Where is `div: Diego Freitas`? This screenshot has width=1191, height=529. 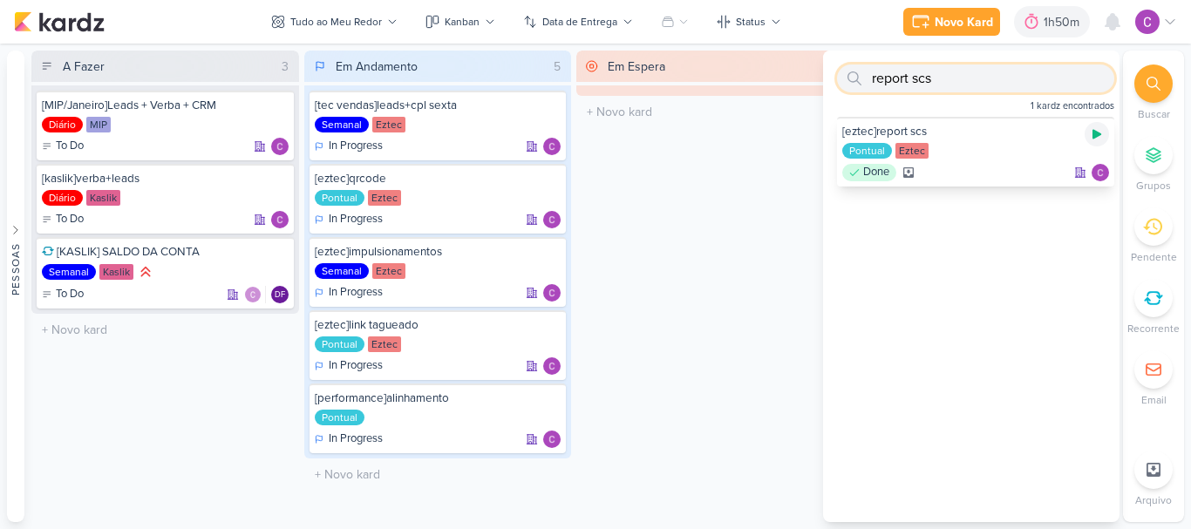
div: Diego Freitas is located at coordinates (280, 295).